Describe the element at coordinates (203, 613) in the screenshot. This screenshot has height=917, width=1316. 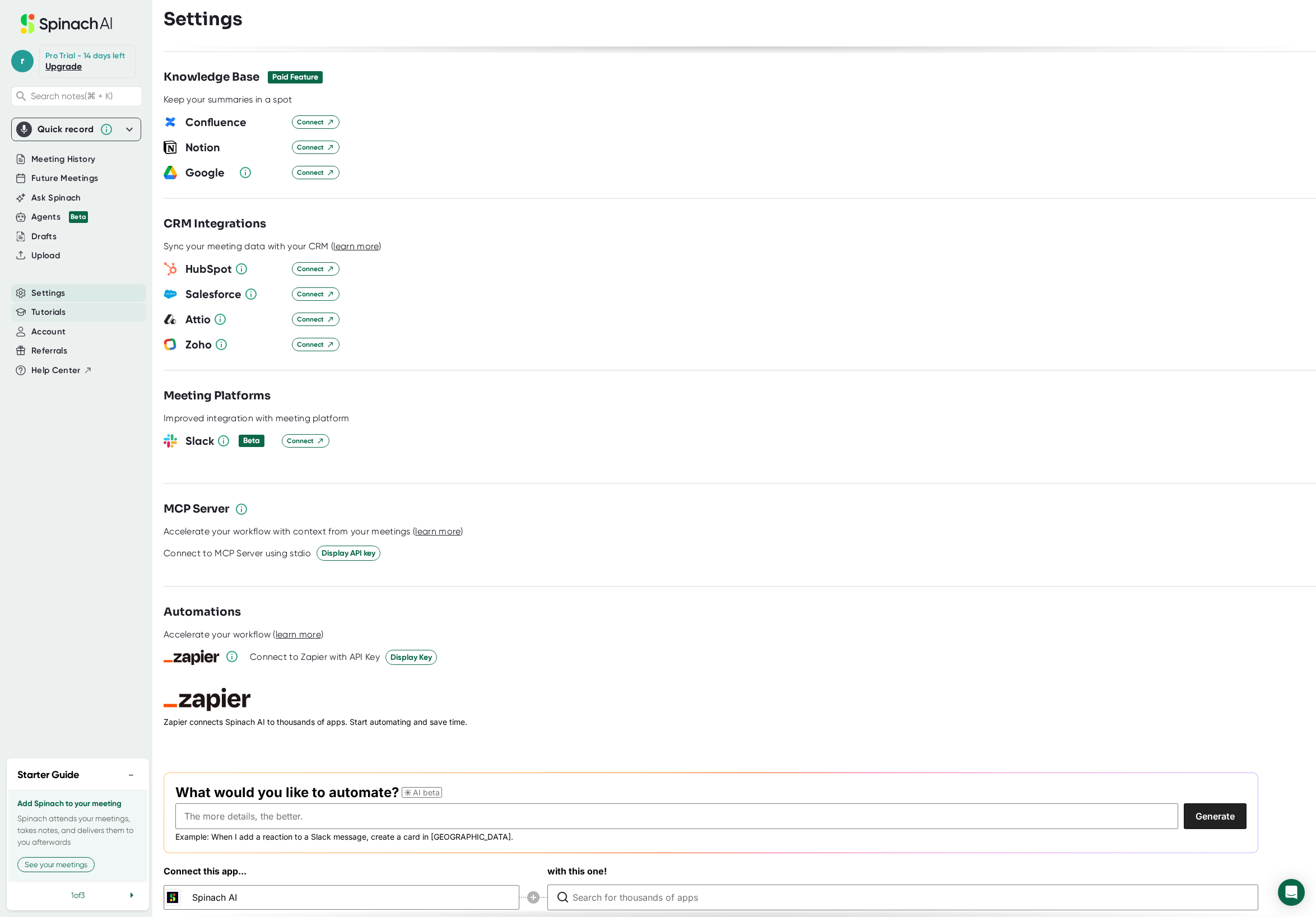
I see `h3: Automations` at that location.